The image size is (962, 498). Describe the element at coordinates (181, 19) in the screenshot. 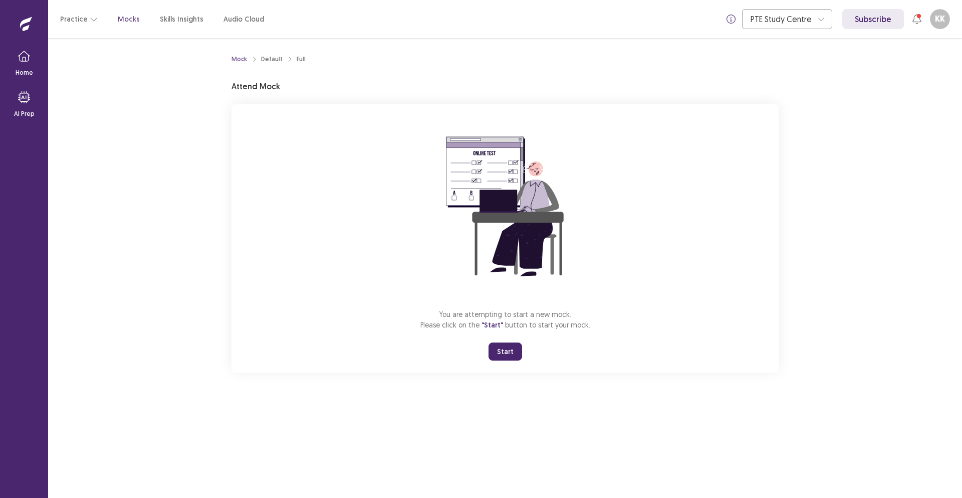

I see `a: Skills Insights` at that location.